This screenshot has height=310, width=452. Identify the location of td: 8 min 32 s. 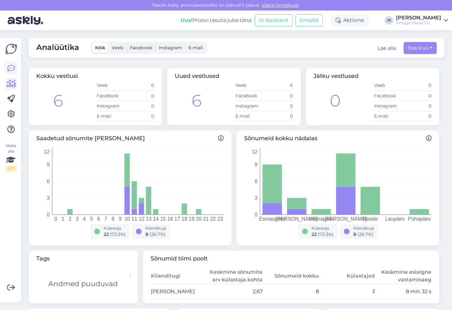
(403, 292).